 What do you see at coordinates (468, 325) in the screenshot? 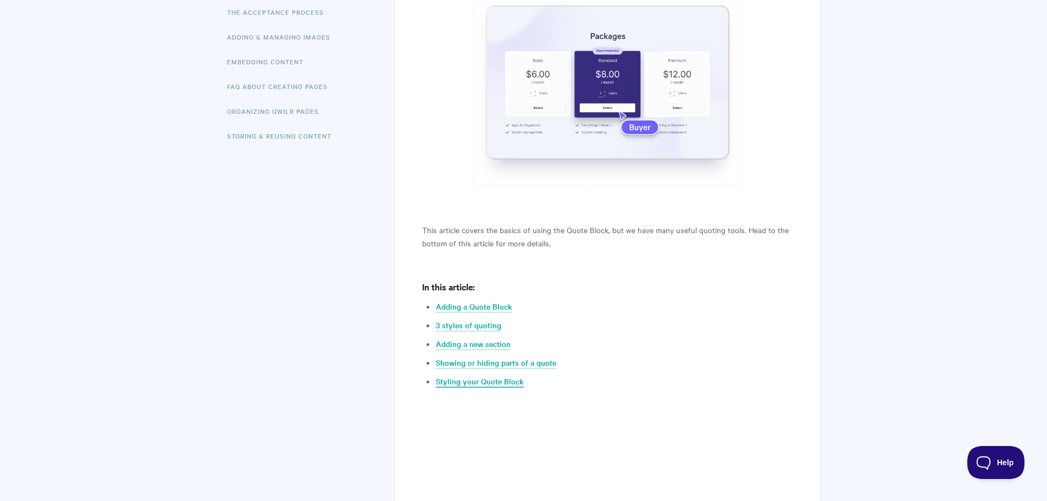
I see `a: 3 styles of quoting` at bounding box center [468, 325].